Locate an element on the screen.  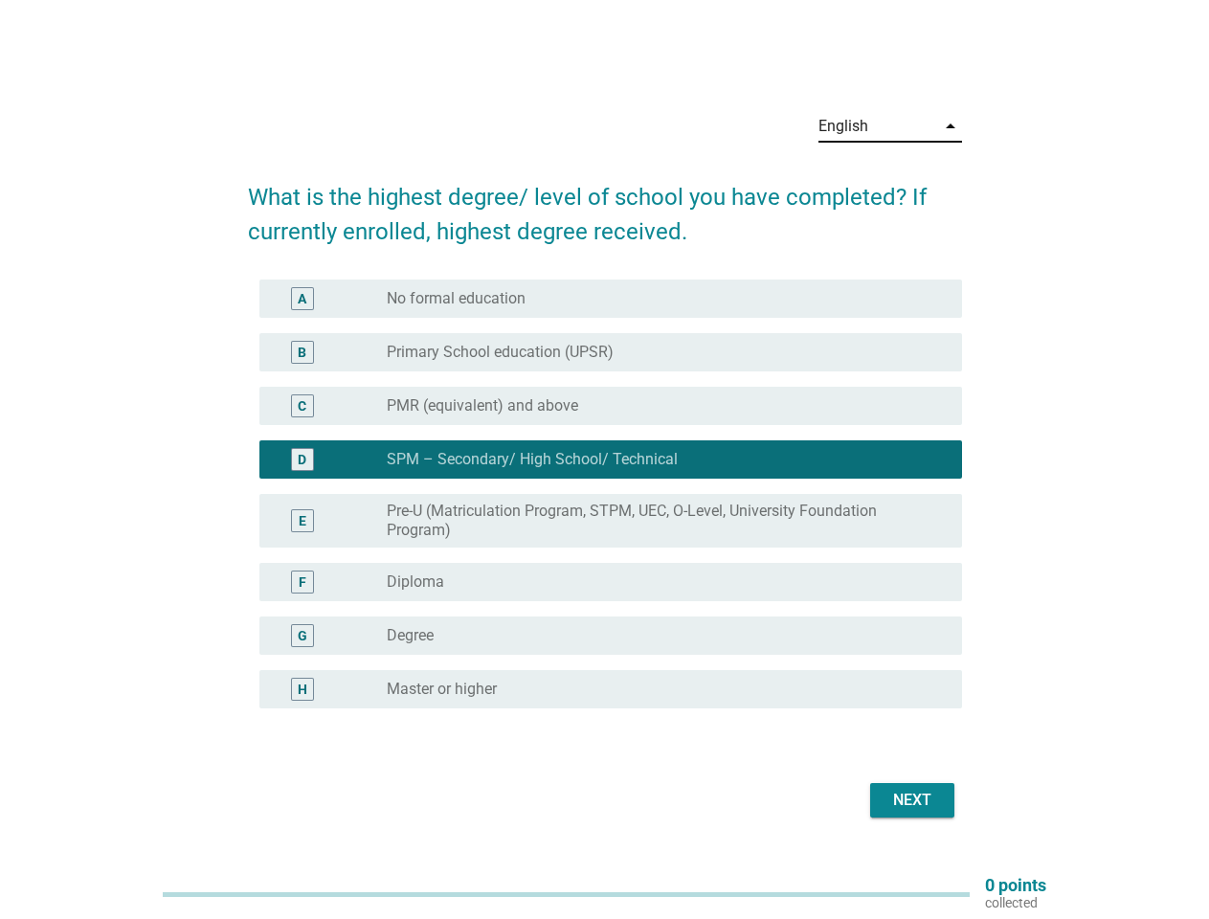
div: D is located at coordinates (301, 459).